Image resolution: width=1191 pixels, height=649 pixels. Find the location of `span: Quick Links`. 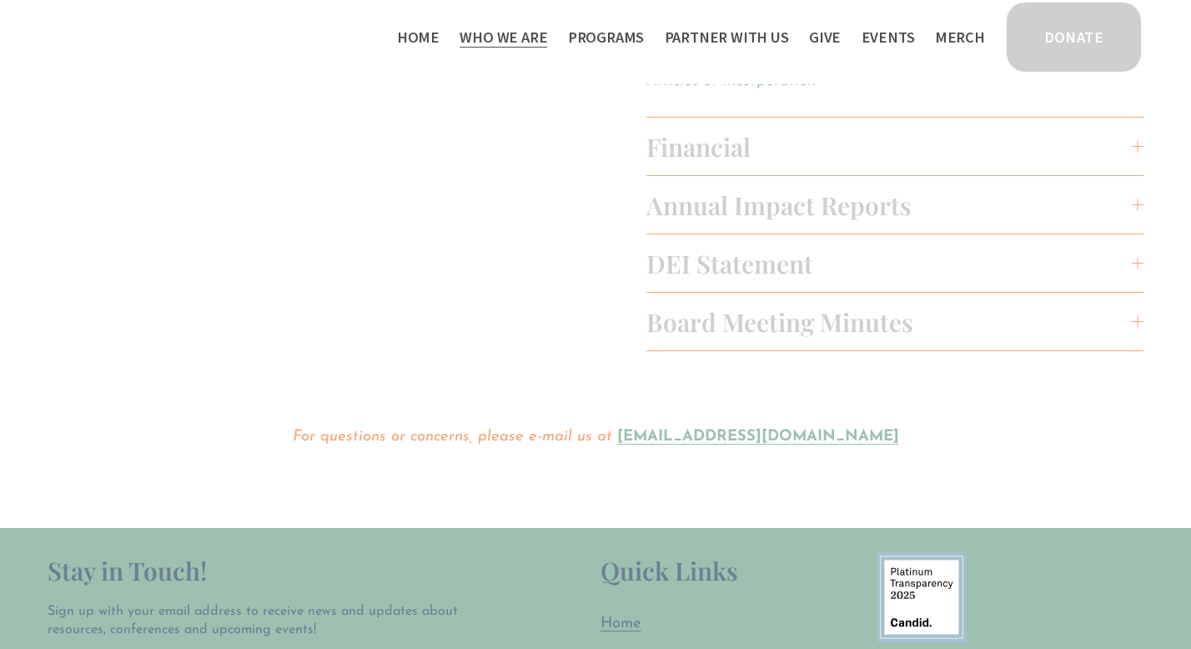

span: Quick Links is located at coordinates (669, 570).